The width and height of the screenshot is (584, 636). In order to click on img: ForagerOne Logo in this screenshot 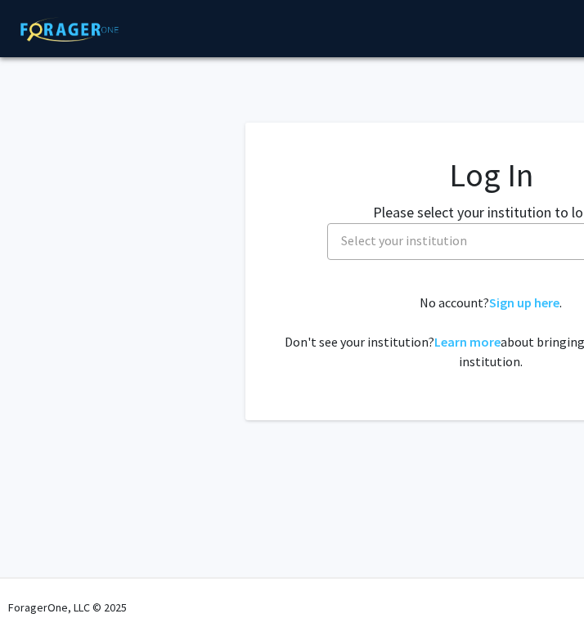, I will do `click(69, 29)`.